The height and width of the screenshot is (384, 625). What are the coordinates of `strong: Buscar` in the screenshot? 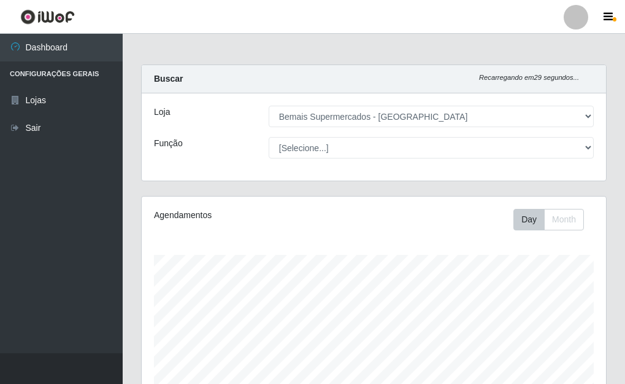 It's located at (168, 79).